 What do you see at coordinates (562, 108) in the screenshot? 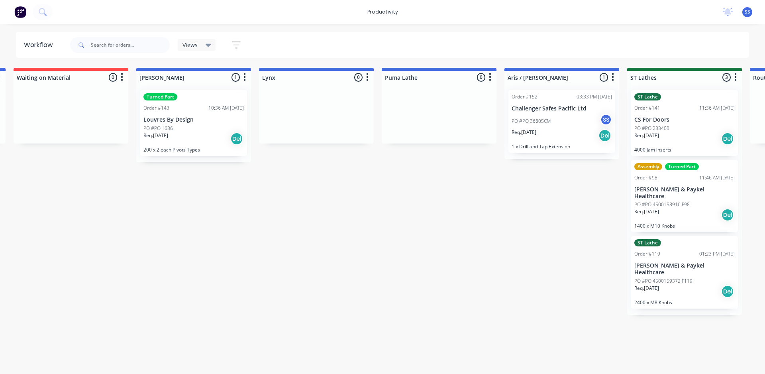
I see `p: Challenger Safes Pacific Ltd` at bounding box center [562, 108].